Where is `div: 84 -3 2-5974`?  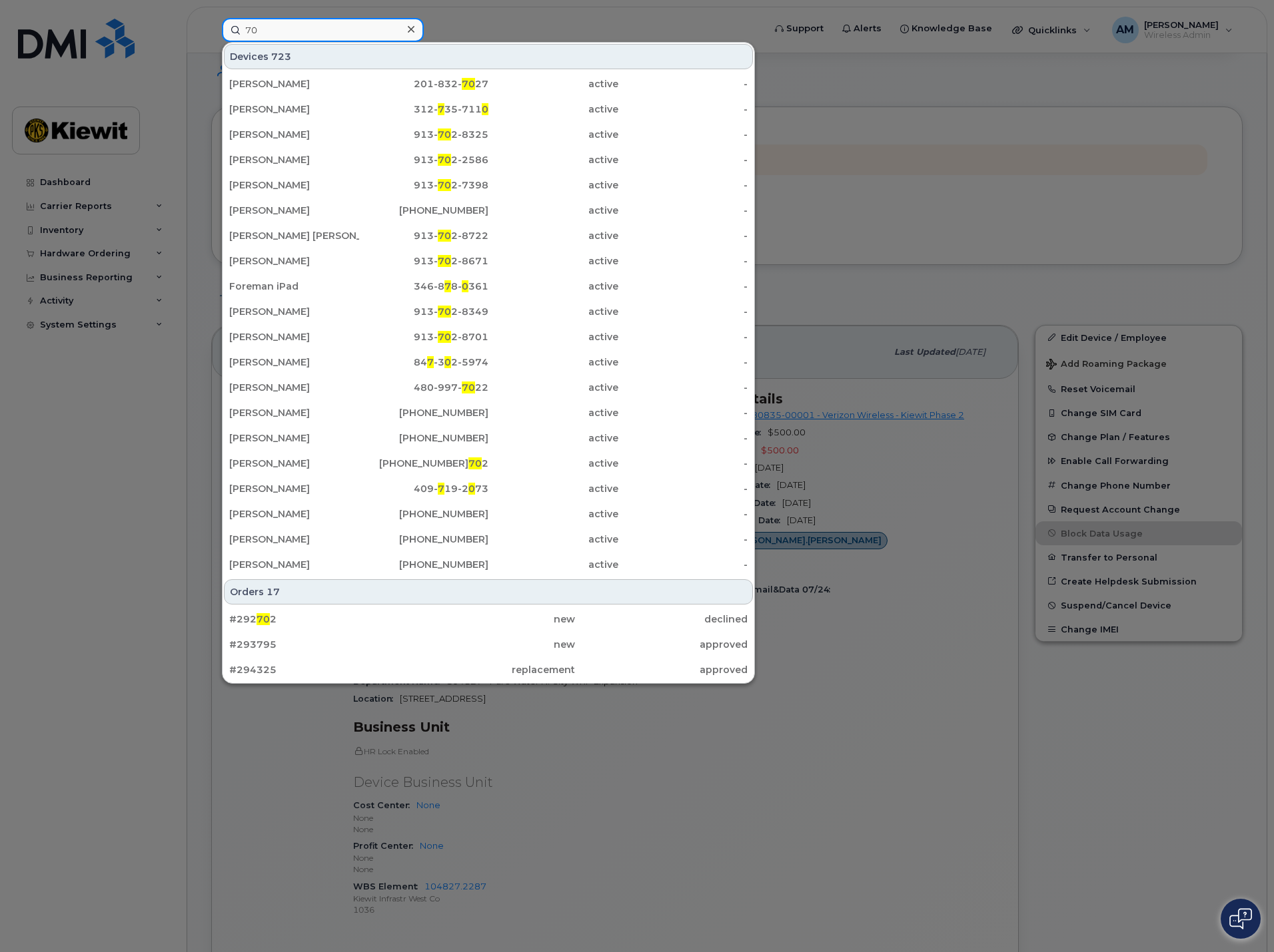
div: 84 -3 2-5974 is located at coordinates (424, 363).